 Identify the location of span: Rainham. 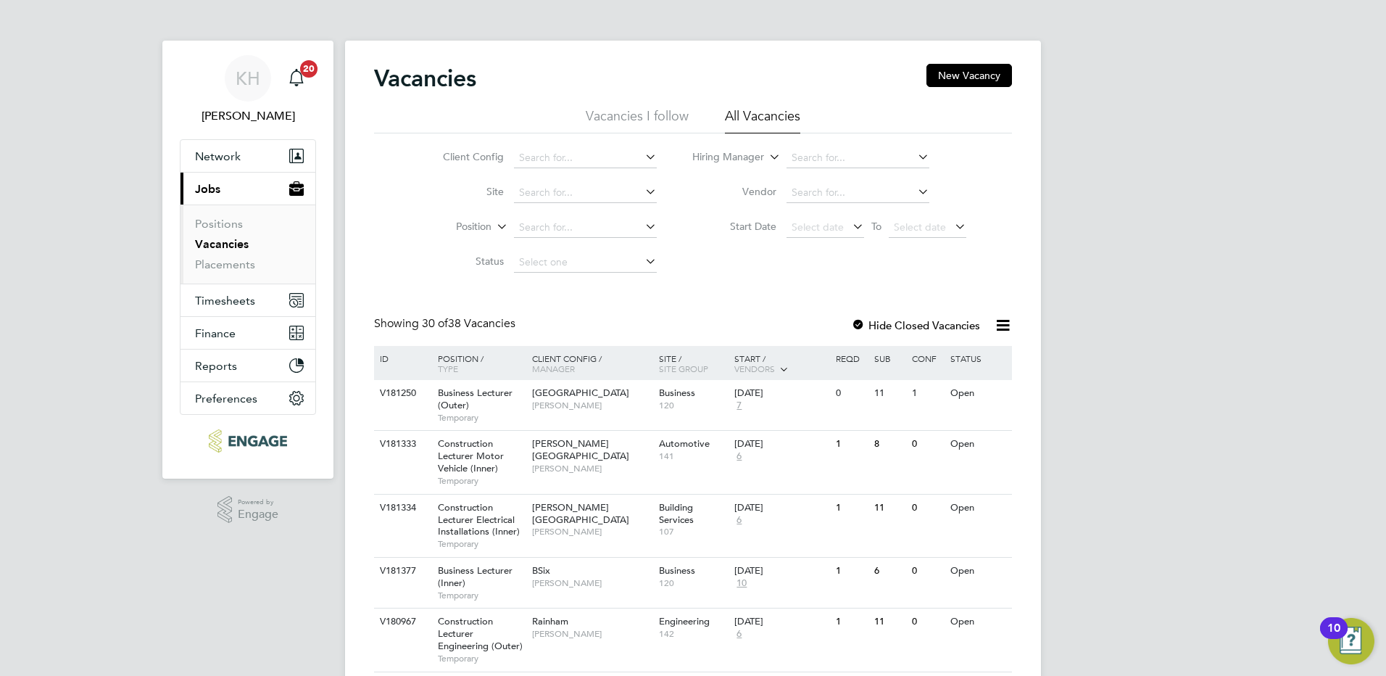
(550, 621).